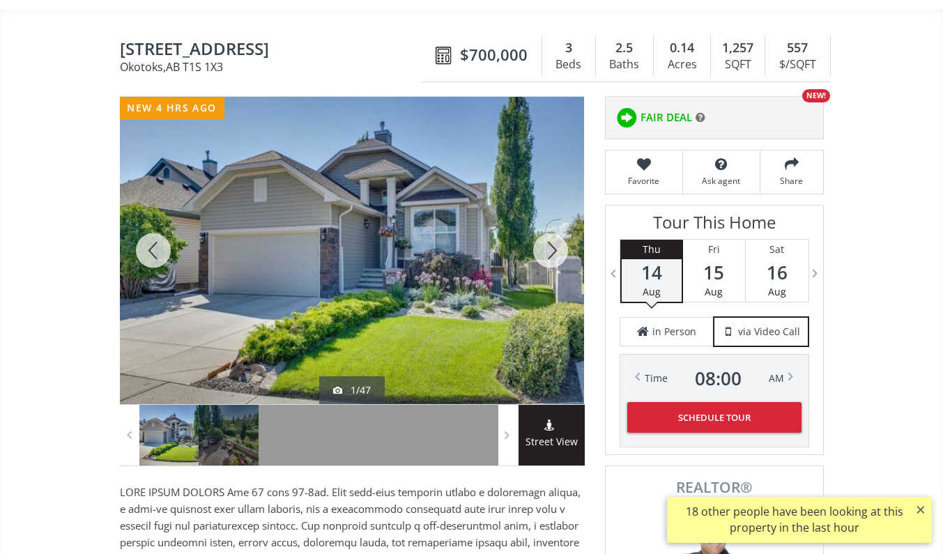  Describe the element at coordinates (352, 250) in the screenshot. I see `div: 701 Cimarron Close Okotoks, AB T1S 1X3 - Photo 1 of 47` at that location.